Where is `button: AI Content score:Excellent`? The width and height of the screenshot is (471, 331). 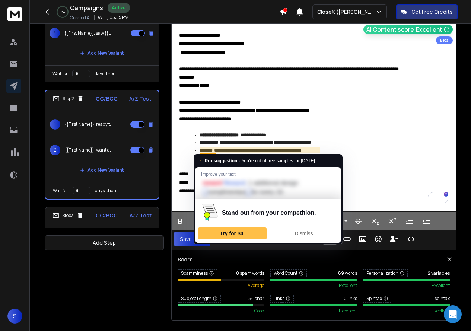
button: AI Content score:Excellent is located at coordinates (408, 29).